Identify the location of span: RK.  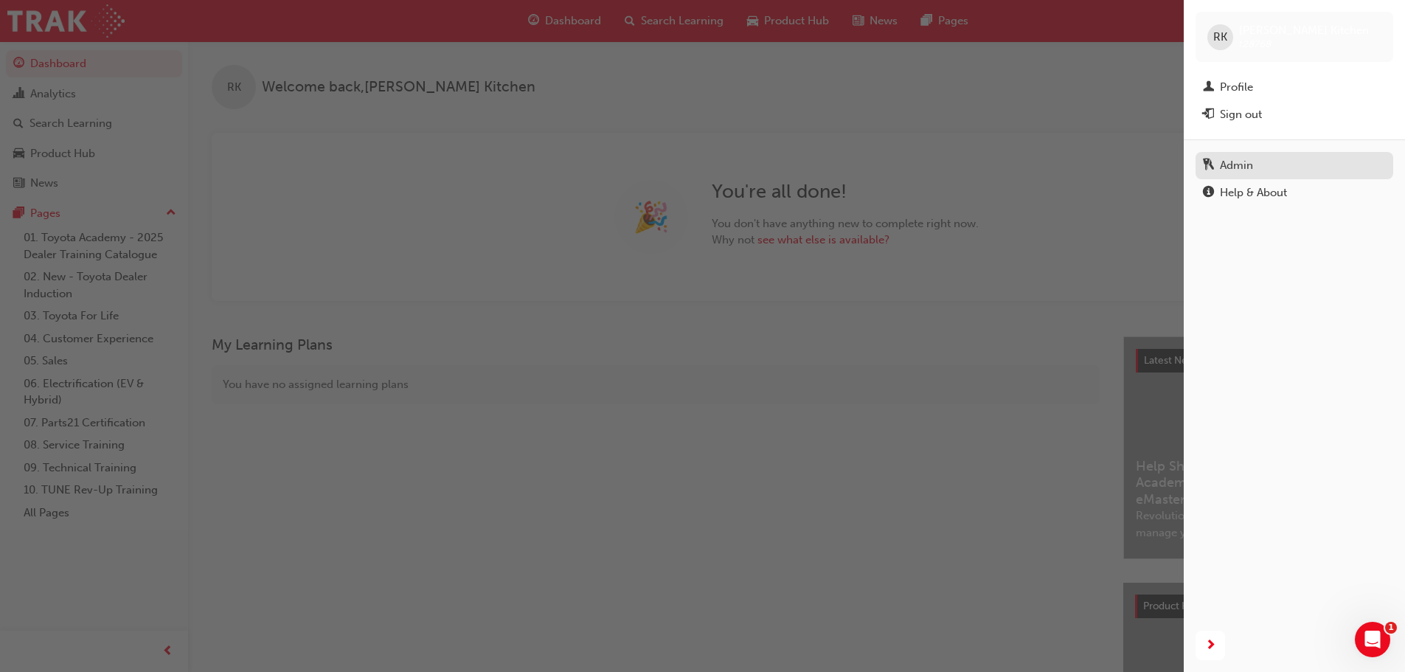
(1220, 37).